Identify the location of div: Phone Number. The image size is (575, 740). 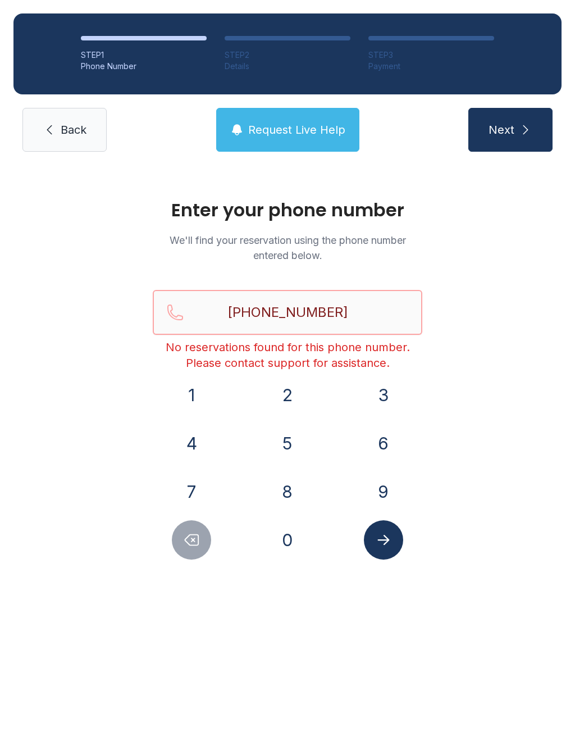
(144, 66).